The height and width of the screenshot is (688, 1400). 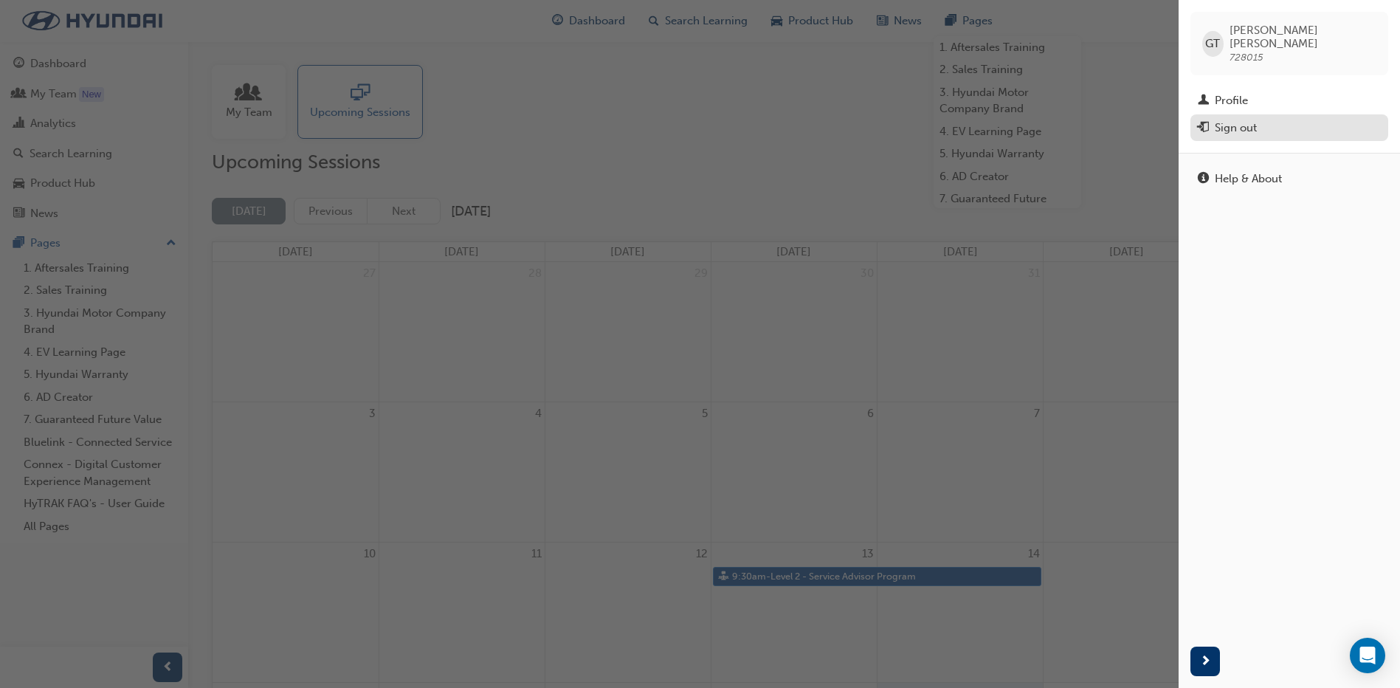 I want to click on span: next-icon, so click(x=1205, y=661).